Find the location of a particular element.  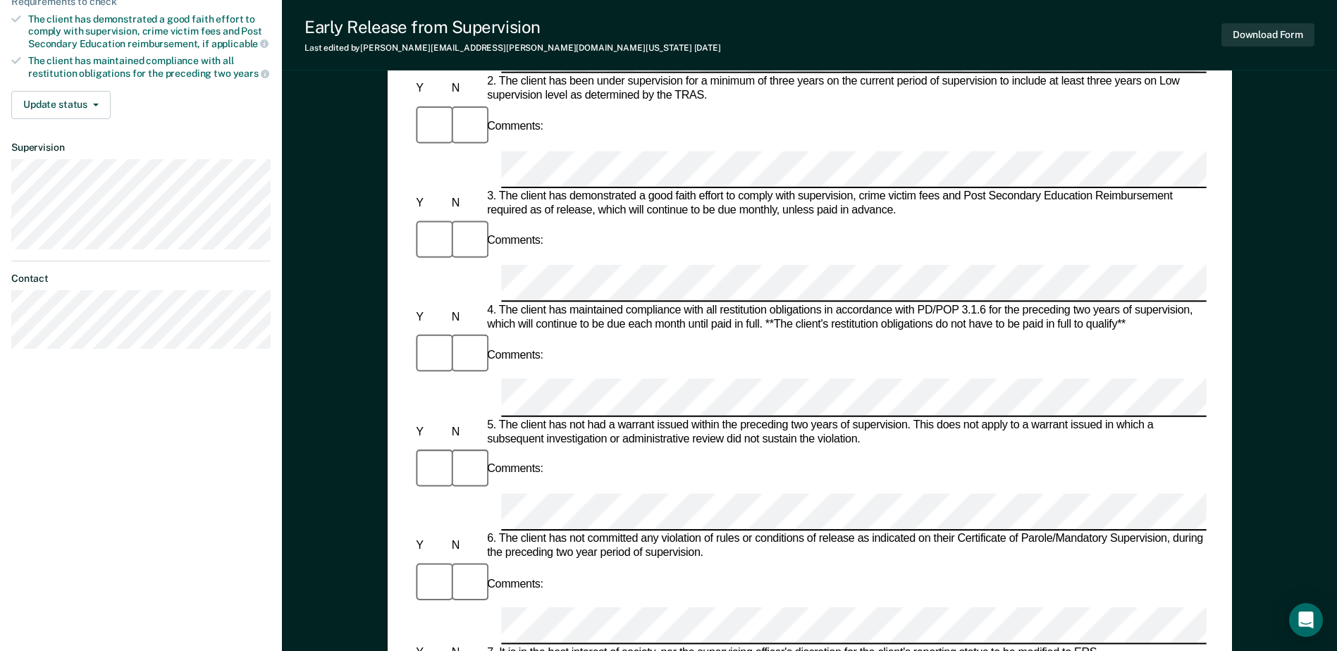

span: years is located at coordinates (251, 73).